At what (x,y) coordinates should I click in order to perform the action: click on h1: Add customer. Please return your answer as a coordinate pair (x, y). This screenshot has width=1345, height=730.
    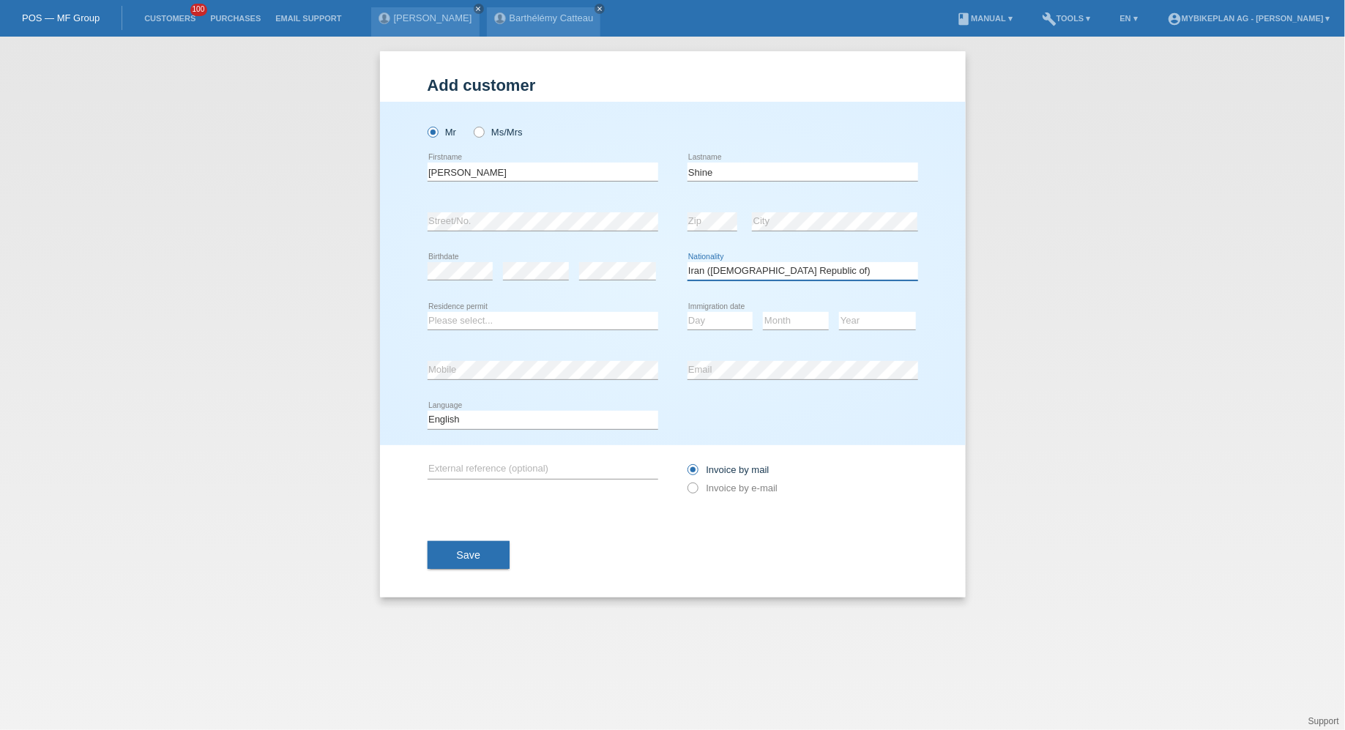
    Looking at the image, I should click on (673, 85).